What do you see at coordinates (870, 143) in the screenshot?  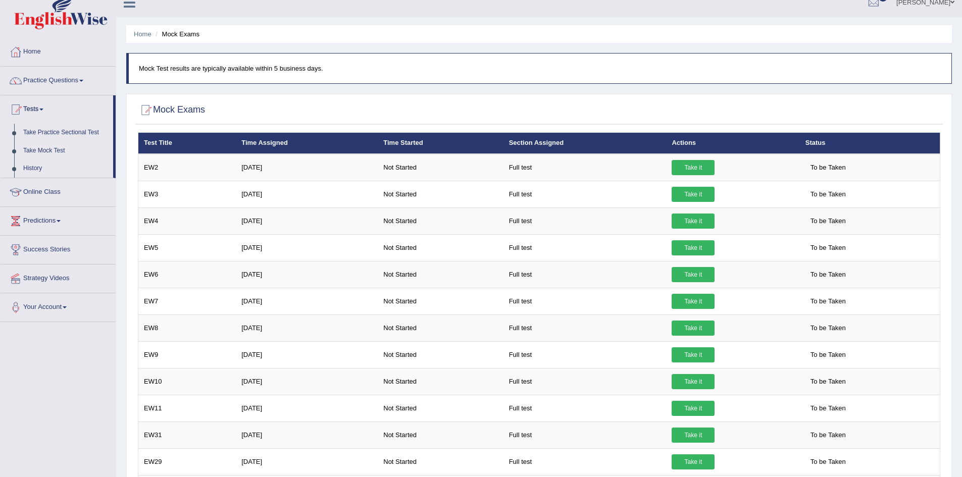 I see `th: Status` at bounding box center [870, 143].